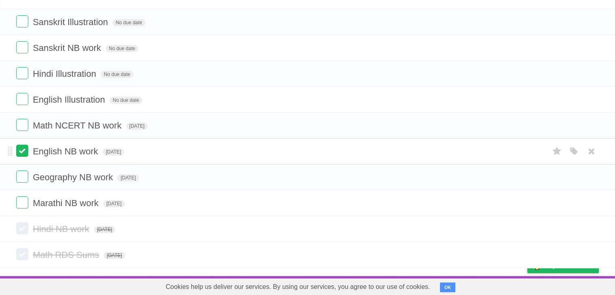 The image size is (615, 295). I want to click on a: Terms, so click(498, 286).